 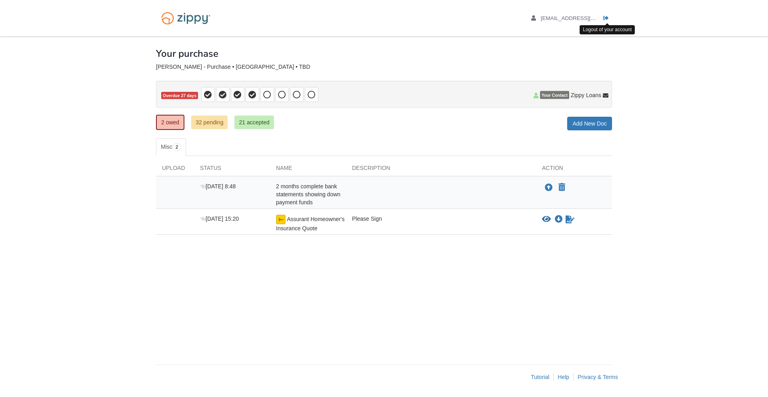 What do you see at coordinates (574, 170) in the screenshot?
I see `div: Action` at bounding box center [574, 170].